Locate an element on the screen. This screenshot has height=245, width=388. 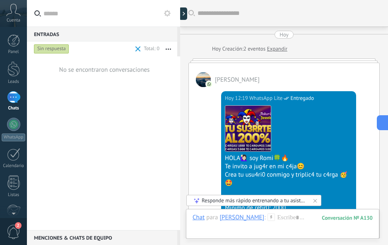
span: WhatsApp Lite is located at coordinates (266, 98).